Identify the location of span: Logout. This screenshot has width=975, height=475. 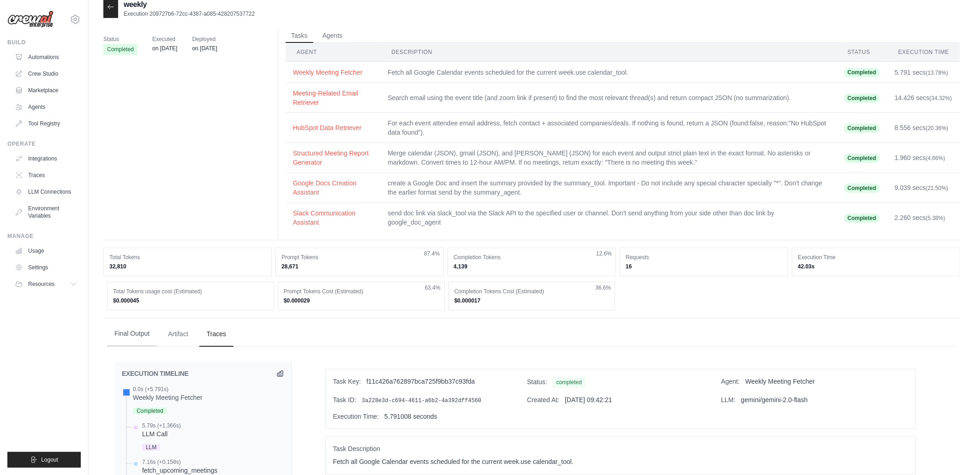
(49, 460).